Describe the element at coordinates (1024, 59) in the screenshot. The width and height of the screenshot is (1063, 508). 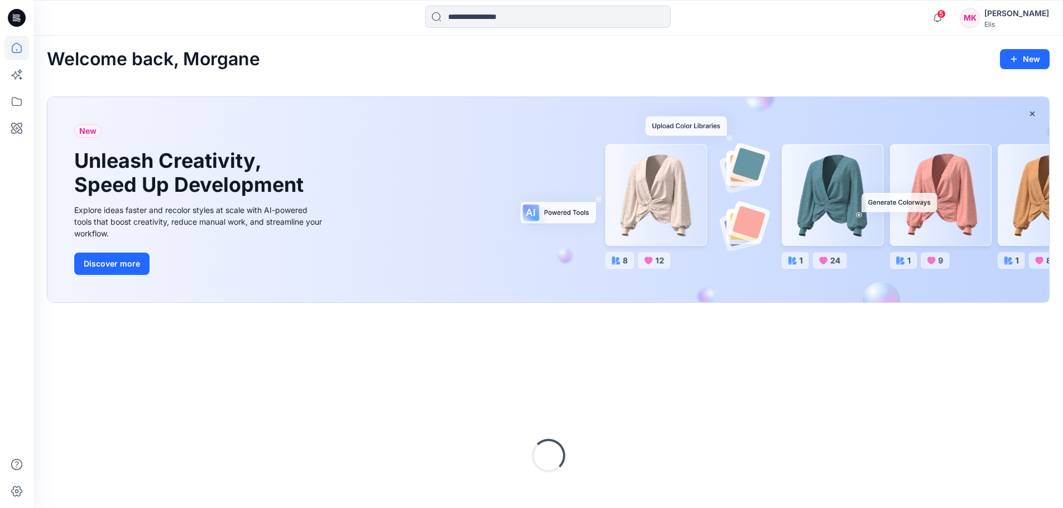
I see `button: New` at that location.